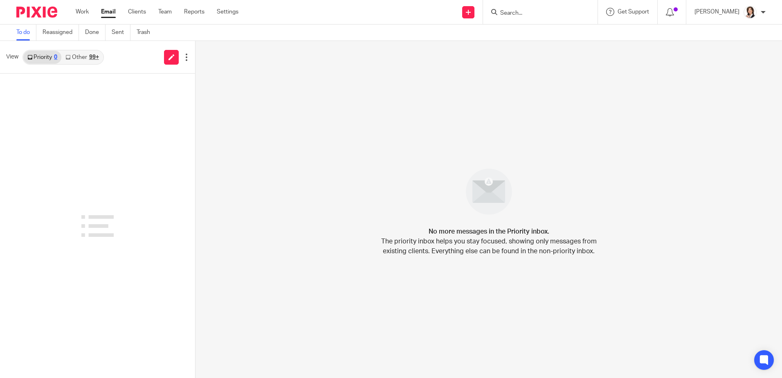  I want to click on a: To do, so click(26, 32).